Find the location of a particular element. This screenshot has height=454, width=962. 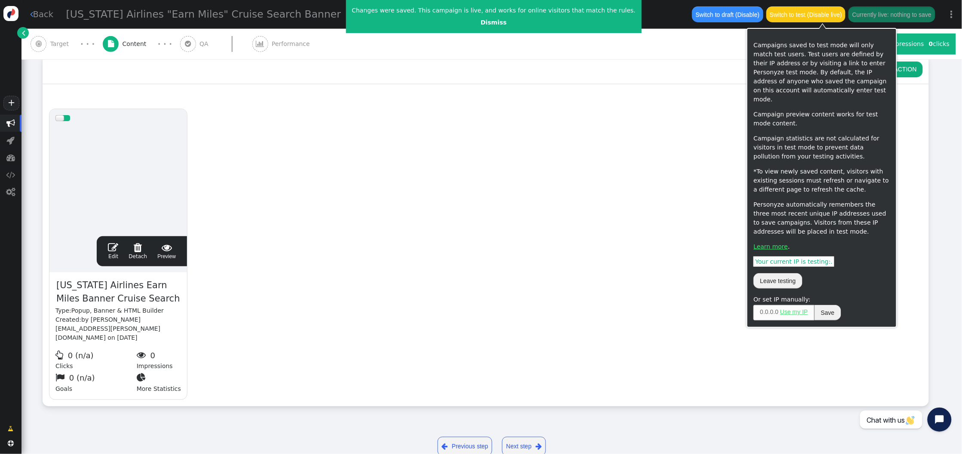

span: Target is located at coordinates (61, 44).